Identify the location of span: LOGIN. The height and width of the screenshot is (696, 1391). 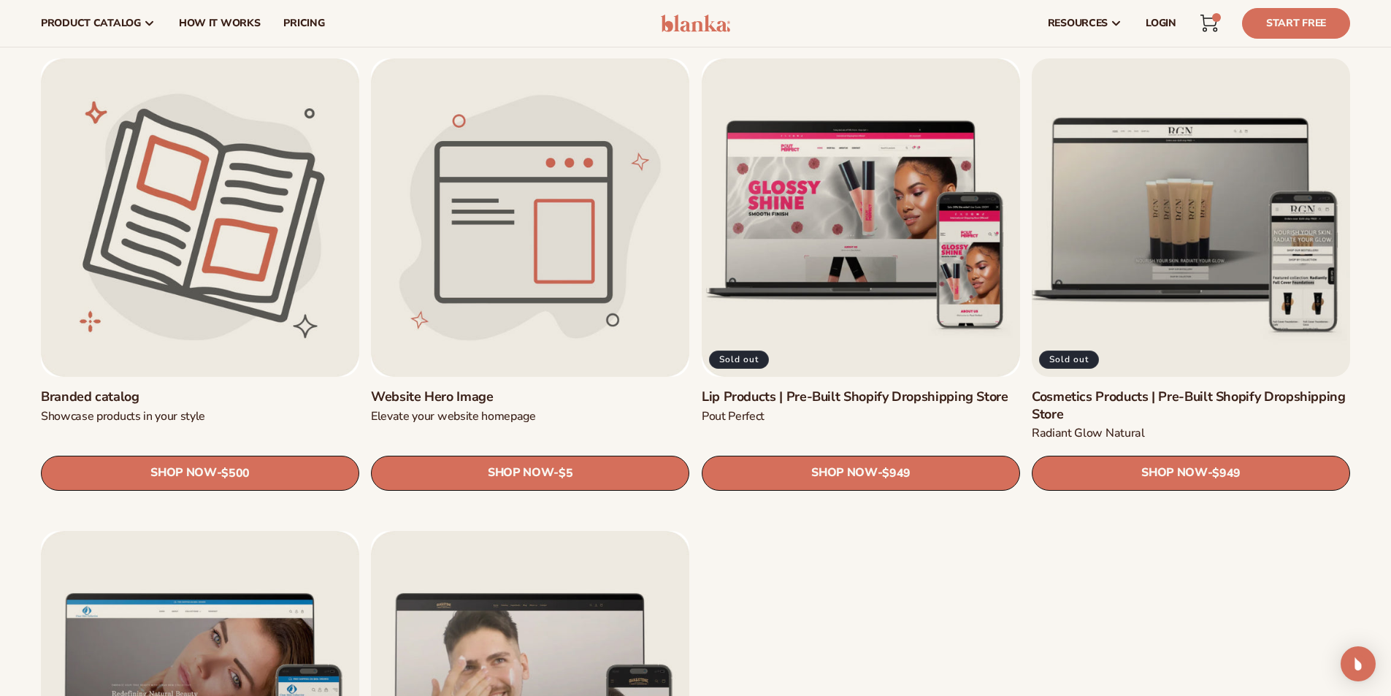
(1161, 23).